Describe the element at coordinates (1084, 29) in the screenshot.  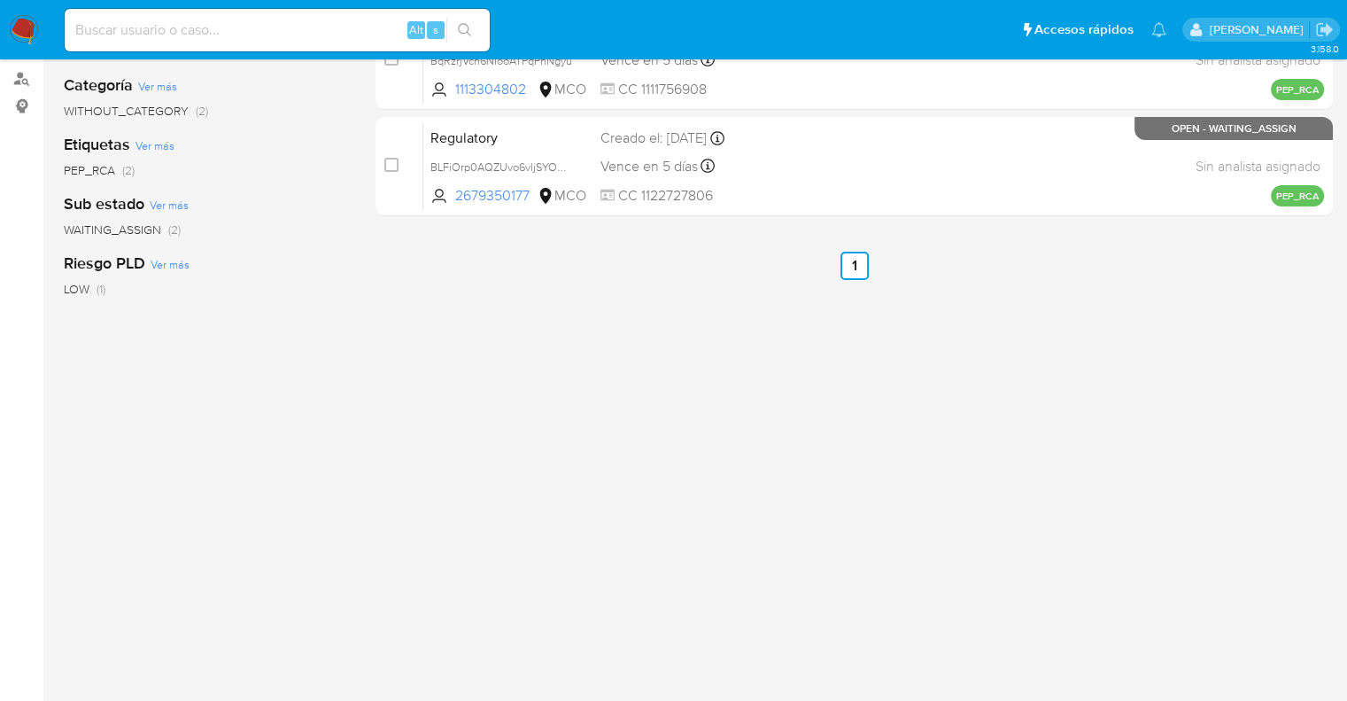
I see `span: Accesos rápidos` at that location.